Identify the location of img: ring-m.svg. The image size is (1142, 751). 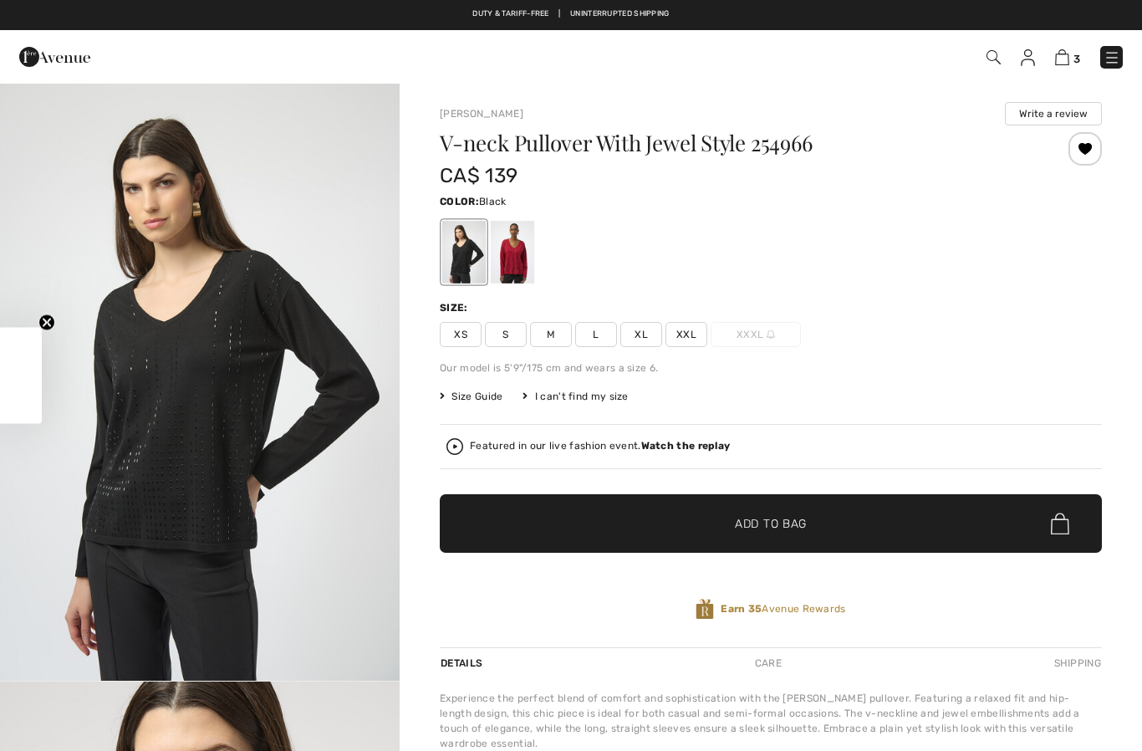
(771, 334).